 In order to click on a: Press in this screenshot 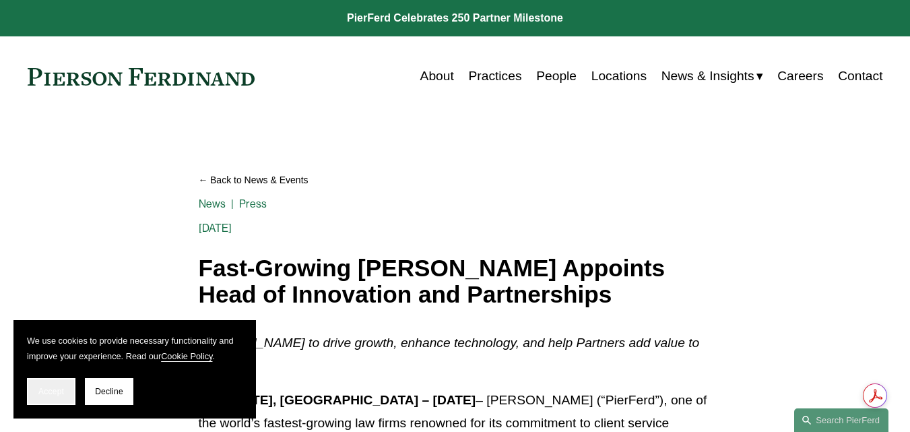, I will do `click(253, 204)`.